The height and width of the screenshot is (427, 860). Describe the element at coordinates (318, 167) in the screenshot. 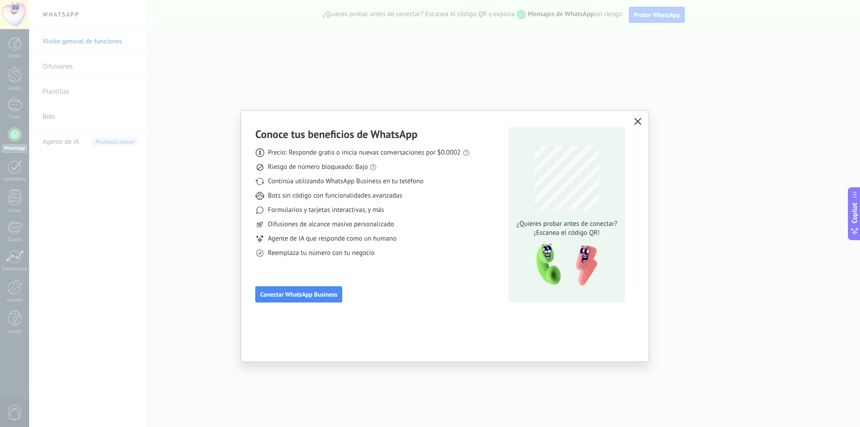

I see `span: Riesgo de número bloqueado: Bajo` at that location.